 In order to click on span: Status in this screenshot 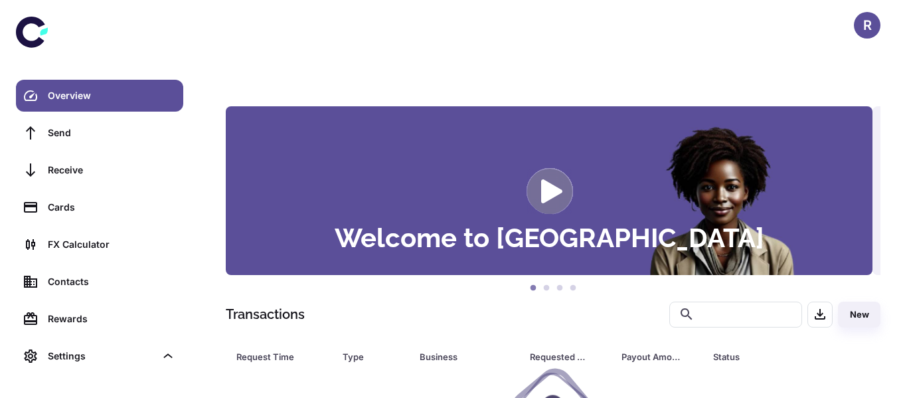, I will do `click(769, 357)`.